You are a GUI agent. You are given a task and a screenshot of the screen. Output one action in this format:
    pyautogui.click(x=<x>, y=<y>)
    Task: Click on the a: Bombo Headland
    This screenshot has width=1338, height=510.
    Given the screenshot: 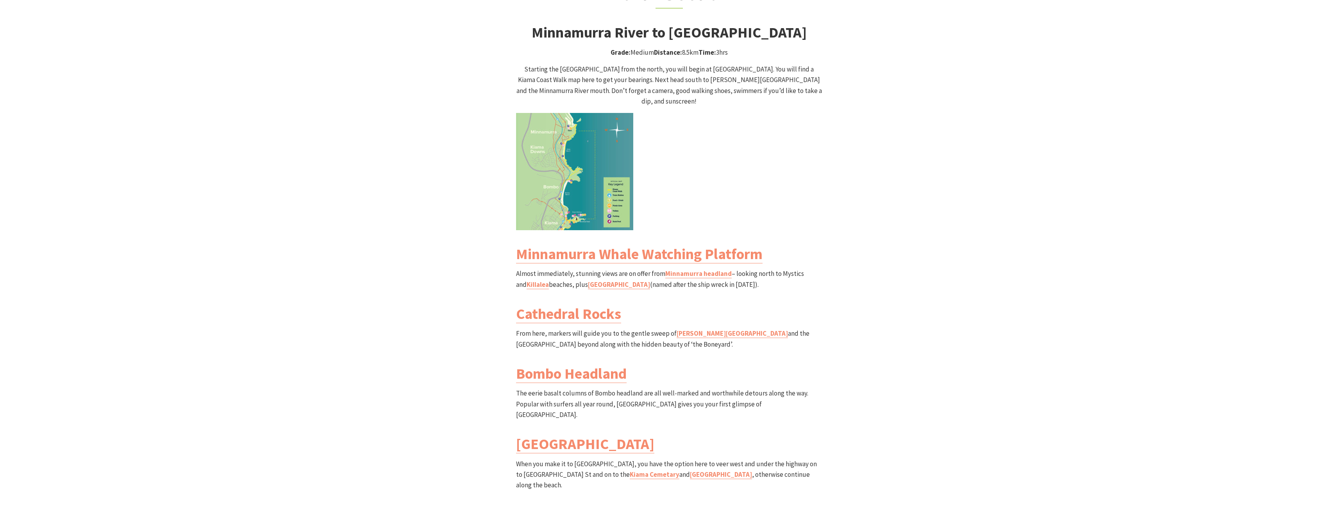 What is the action you would take?
    pyautogui.click(x=571, y=374)
    